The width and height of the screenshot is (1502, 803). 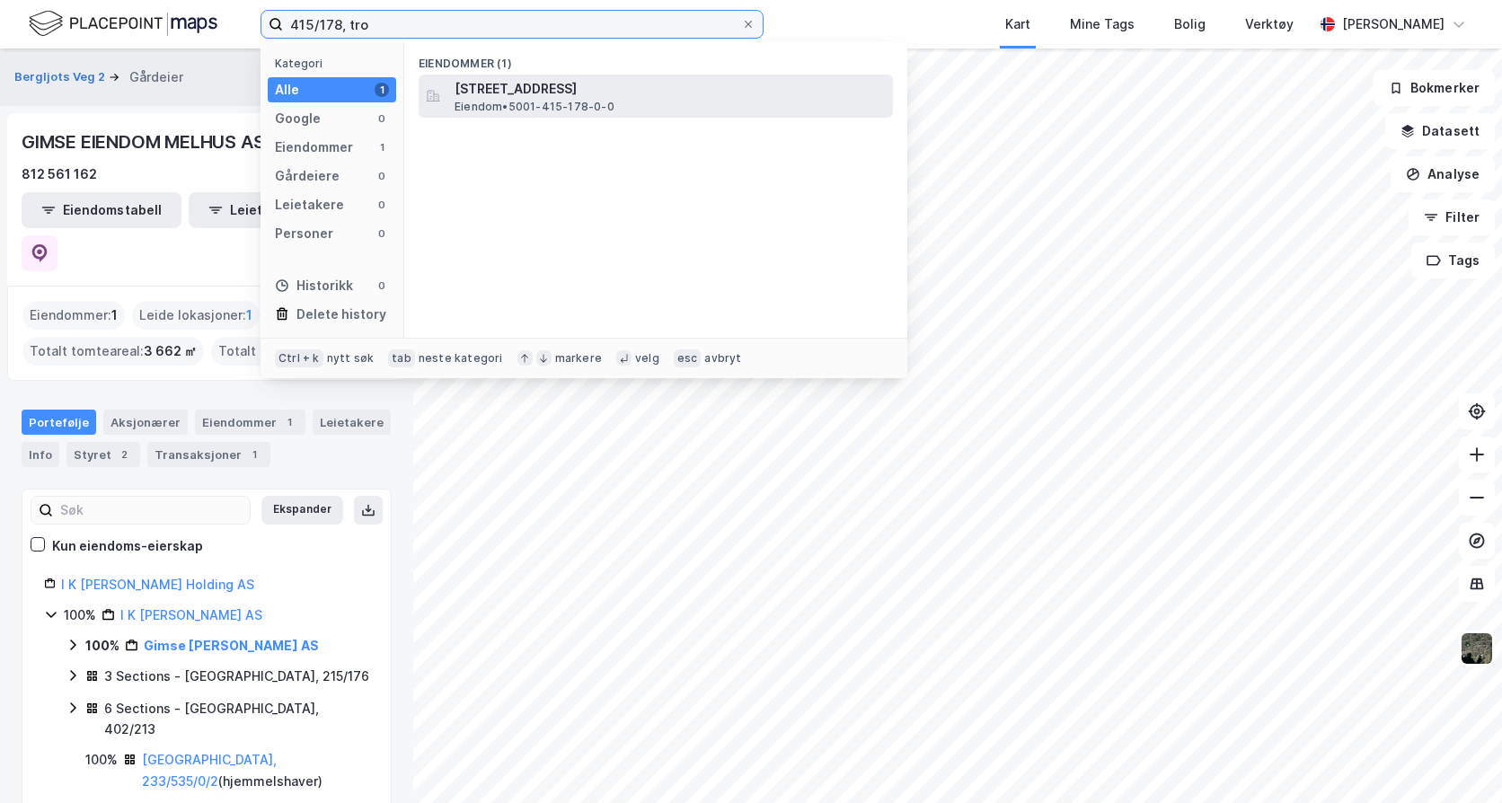 What do you see at coordinates (103, 454) in the screenshot?
I see `div: Styret` at bounding box center [103, 454].